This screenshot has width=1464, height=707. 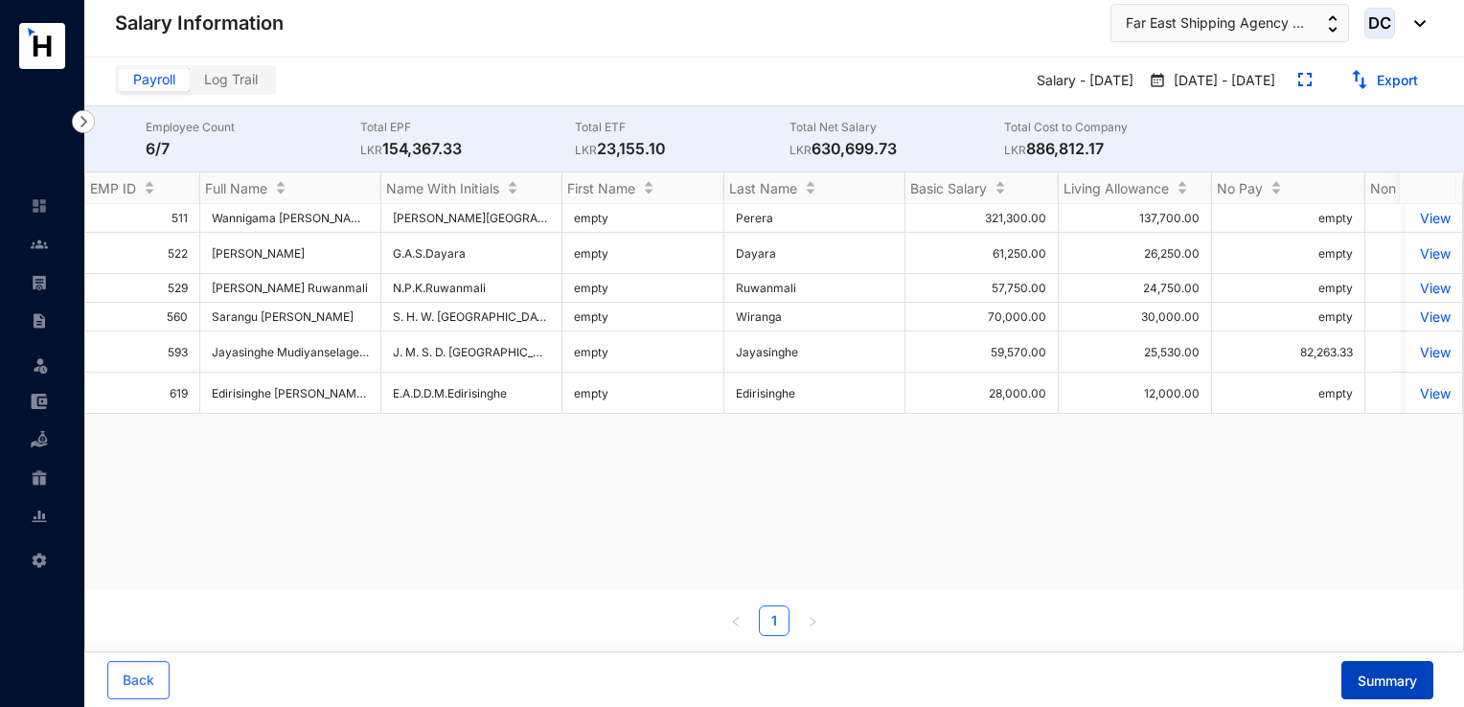 What do you see at coordinates (449, 393) in the screenshot?
I see `span: E.A.D.D.M.Edirisinghe` at bounding box center [449, 393].